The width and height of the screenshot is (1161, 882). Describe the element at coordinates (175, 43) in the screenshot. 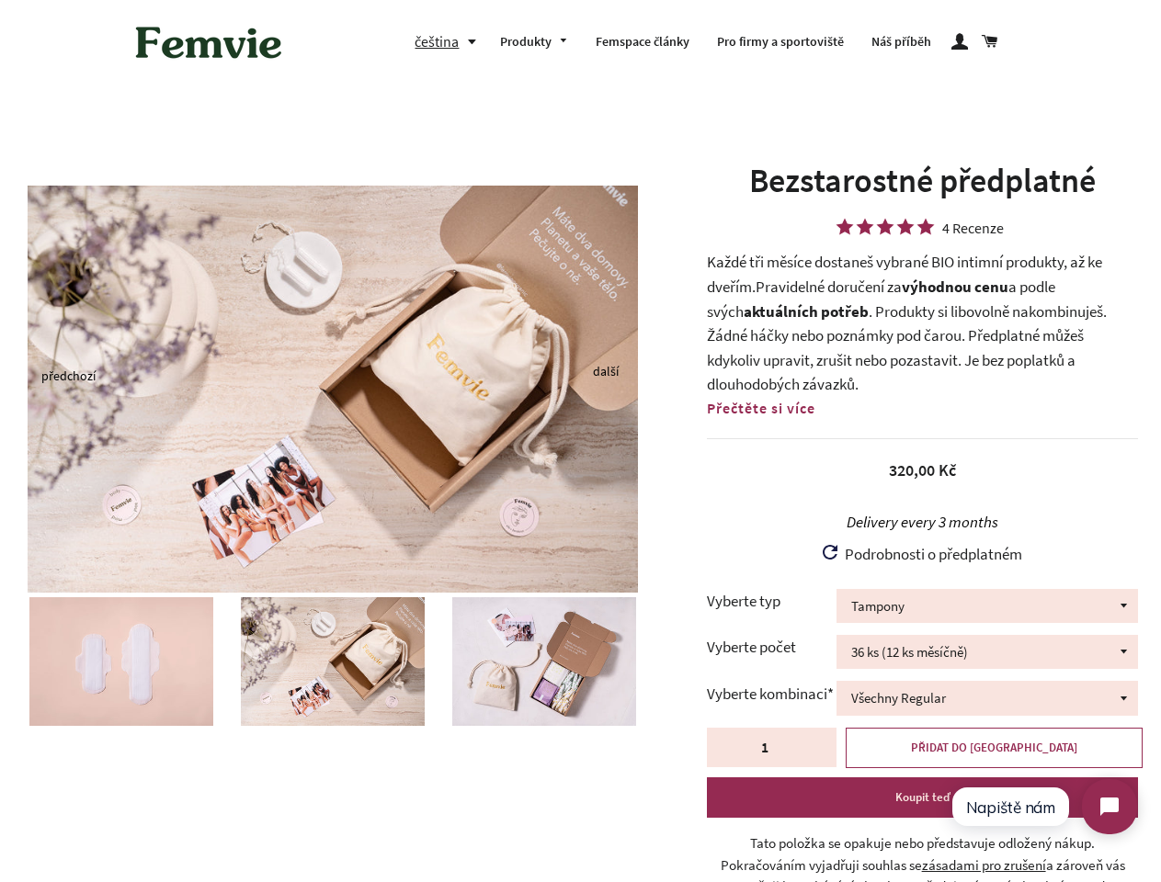

I see `button: Open chat widget` at that location.